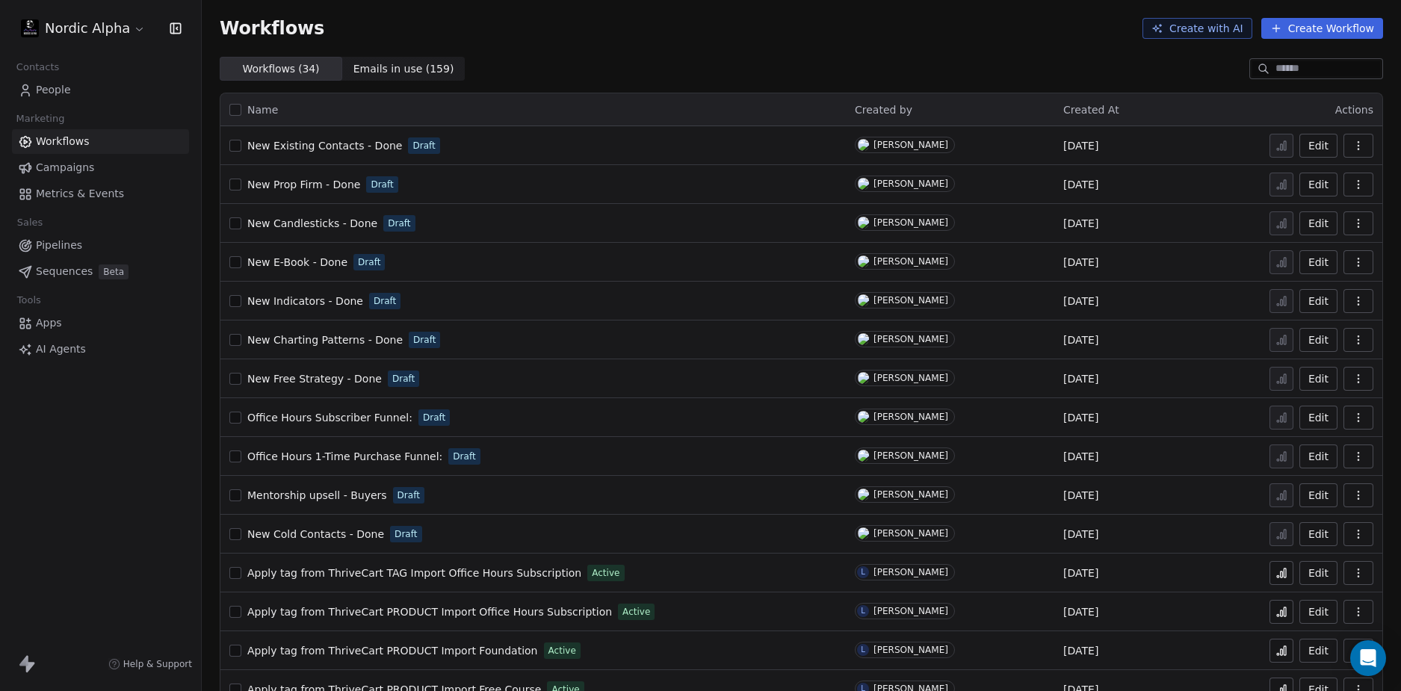 The image size is (1401, 691). I want to click on span: Apply tag from ThriveCart PRODUCT Import Office Hours Subscription, so click(430, 612).